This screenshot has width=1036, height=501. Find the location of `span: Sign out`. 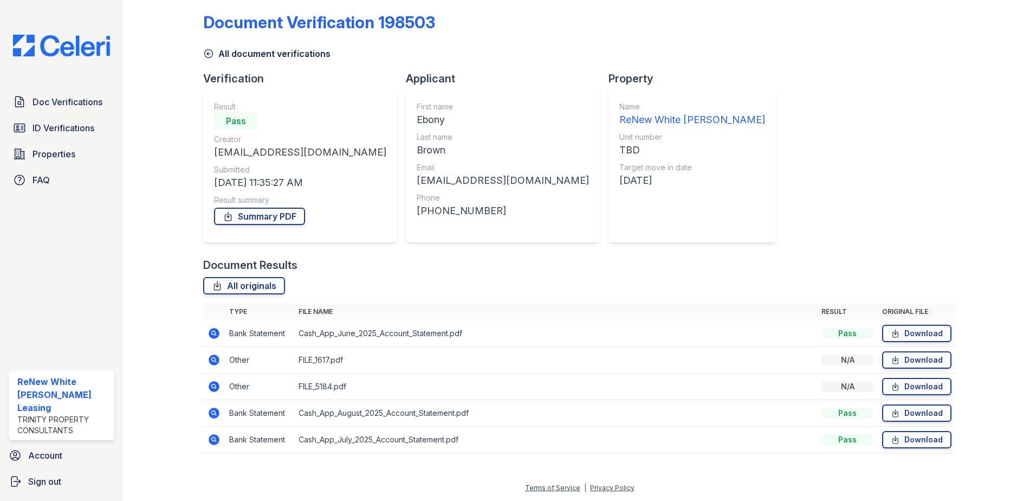

span: Sign out is located at coordinates (44, 481).